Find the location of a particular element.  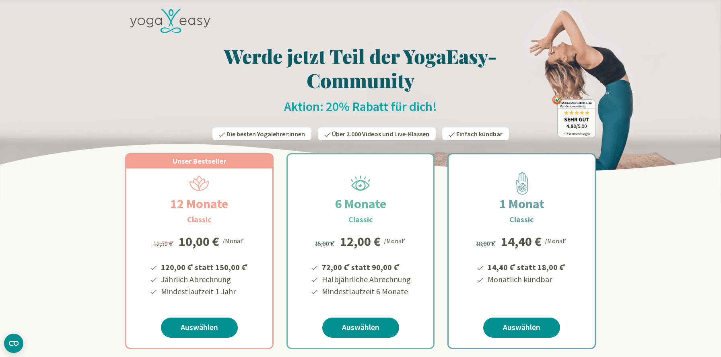

h2: 6 Monate is located at coordinates (360, 204).